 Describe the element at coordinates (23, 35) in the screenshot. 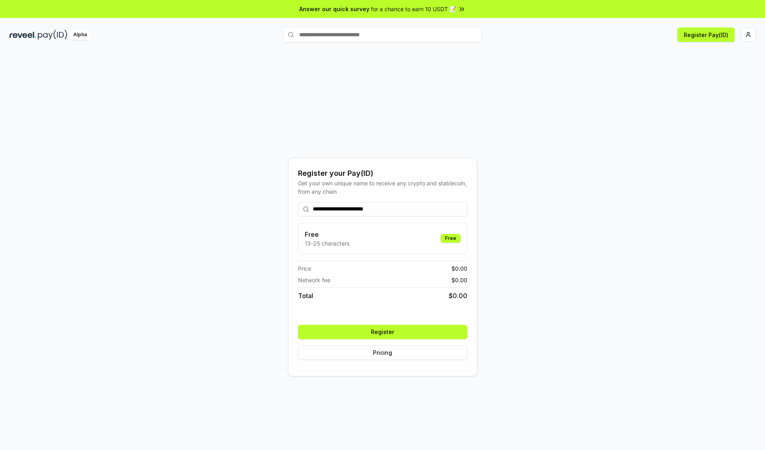

I see `img: reveel_dark` at that location.